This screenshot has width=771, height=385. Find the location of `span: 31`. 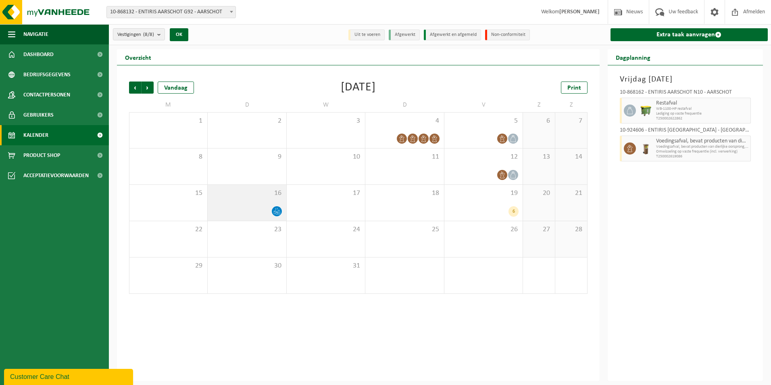

span: 31 is located at coordinates (326, 266).